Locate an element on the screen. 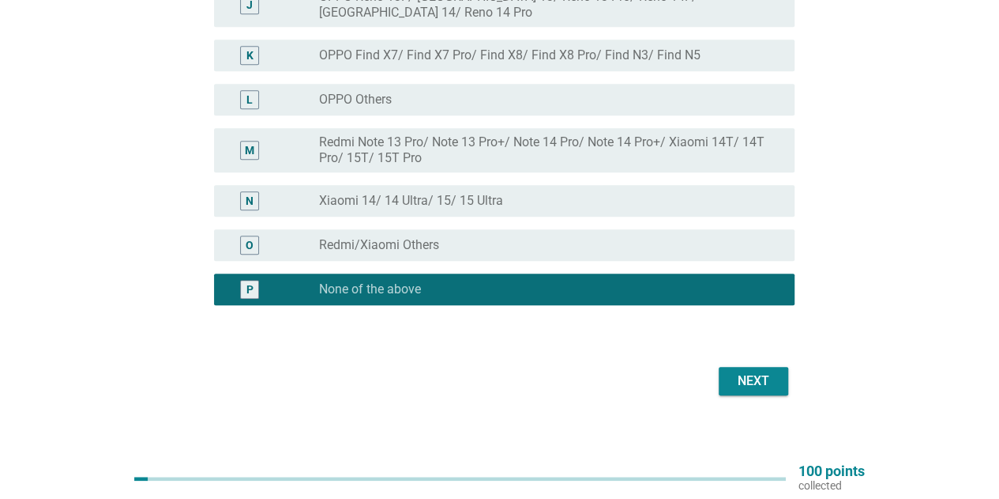 Image resolution: width=999 pixels, height=499 pixels. p: collected is located at coordinates (832, 485).